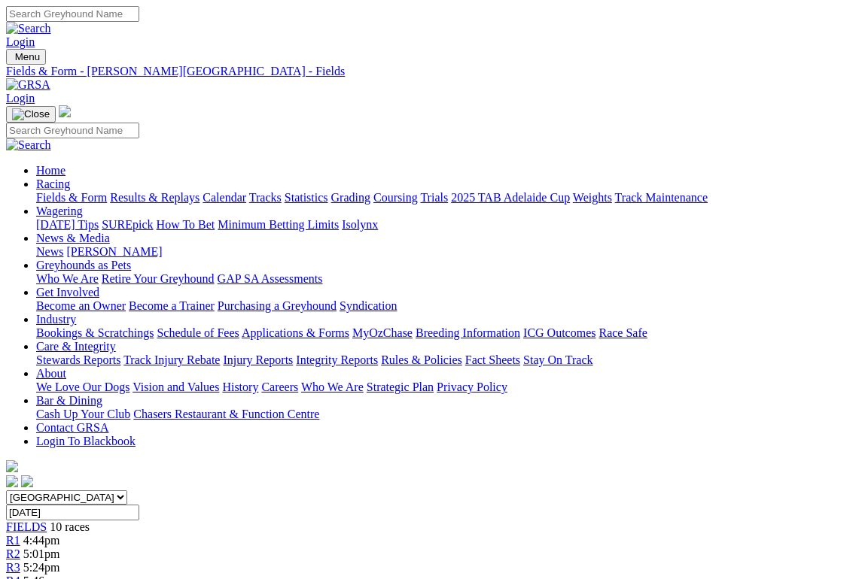  Describe the element at coordinates (172, 360) in the screenshot. I see `a: Track Injury Rebate` at that location.